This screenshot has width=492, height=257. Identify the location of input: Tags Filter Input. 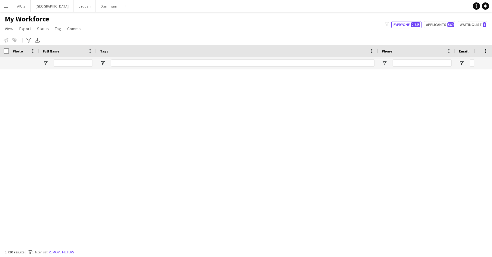
(243, 63).